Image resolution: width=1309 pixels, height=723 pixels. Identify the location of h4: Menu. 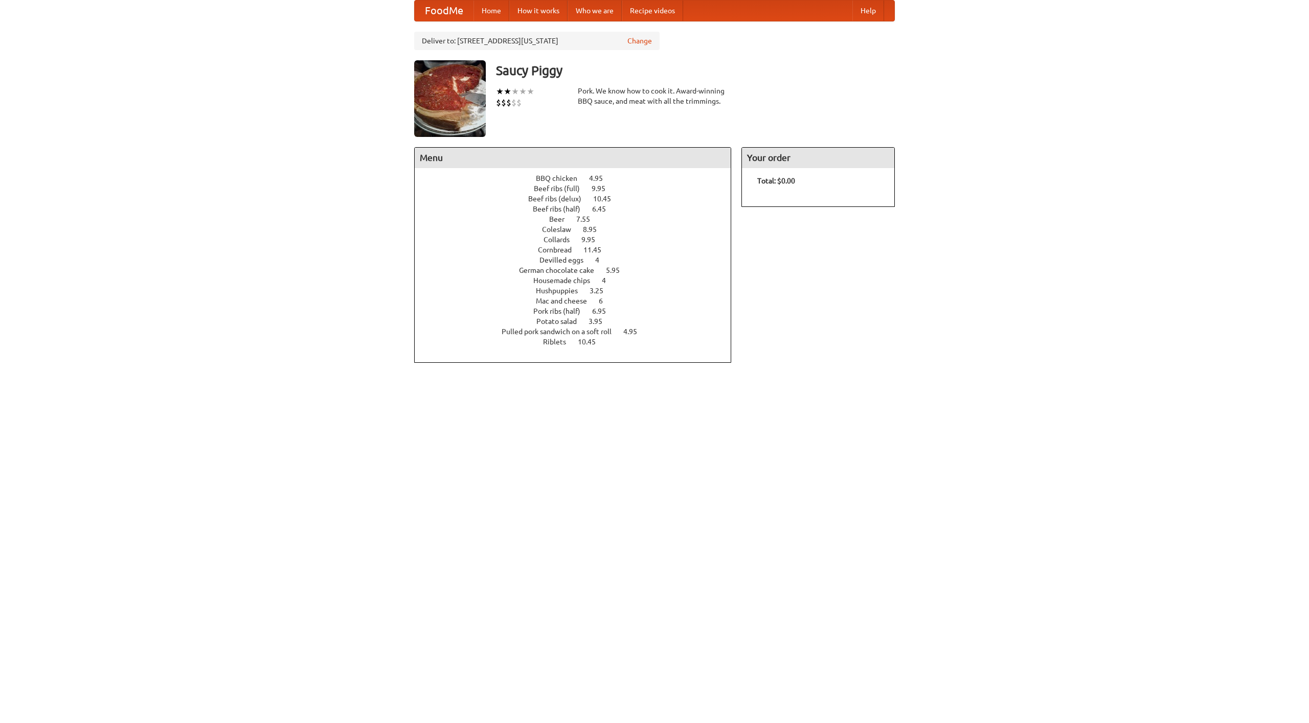
(573, 158).